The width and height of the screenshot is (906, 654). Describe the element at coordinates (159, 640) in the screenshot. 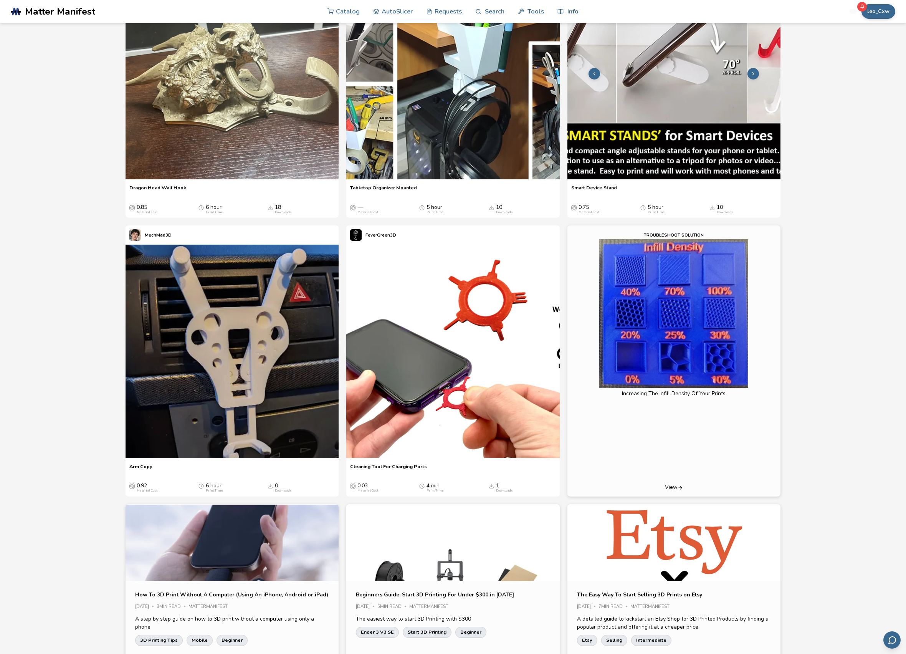

I see `a: 3D Printing Tips` at that location.